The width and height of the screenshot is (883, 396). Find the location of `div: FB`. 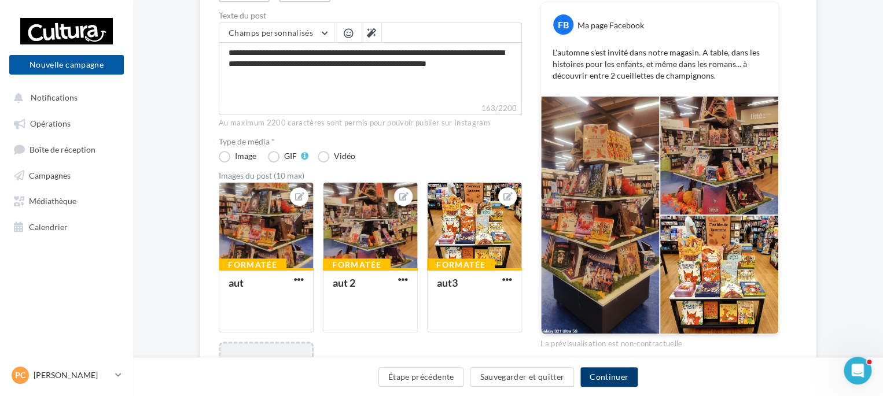

div: FB is located at coordinates (563, 24).